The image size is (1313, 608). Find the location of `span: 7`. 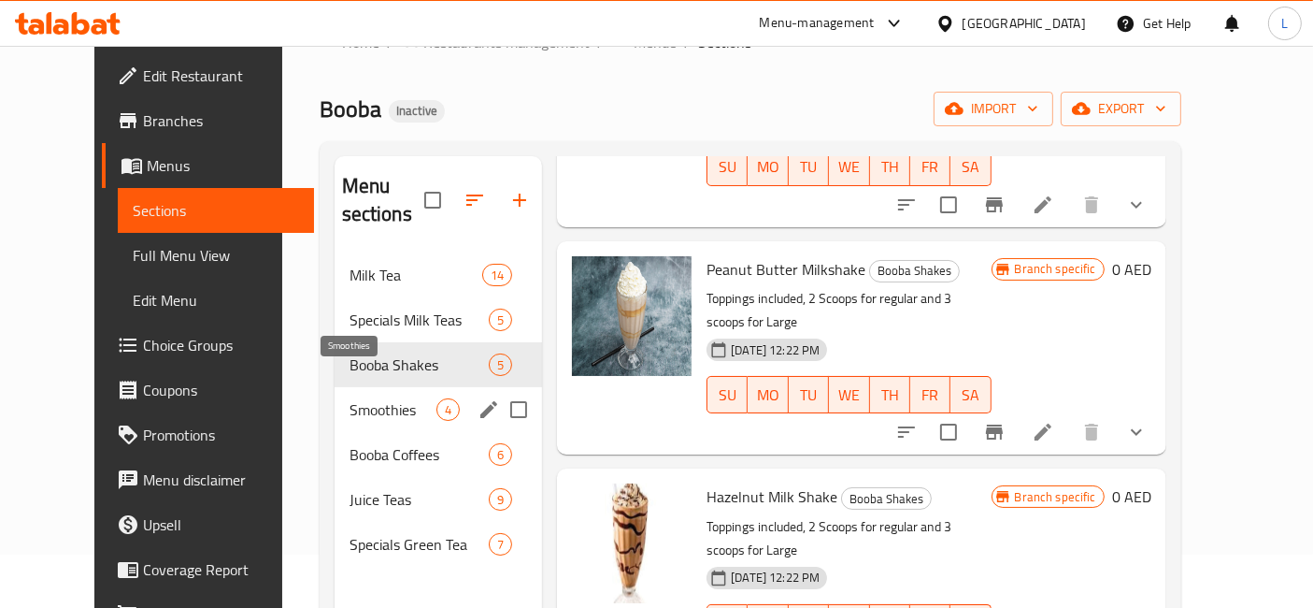

span: 7 is located at coordinates (500, 544).